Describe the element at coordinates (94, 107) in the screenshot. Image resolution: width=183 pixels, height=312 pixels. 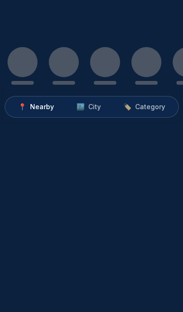
I see `span: City` at that location.